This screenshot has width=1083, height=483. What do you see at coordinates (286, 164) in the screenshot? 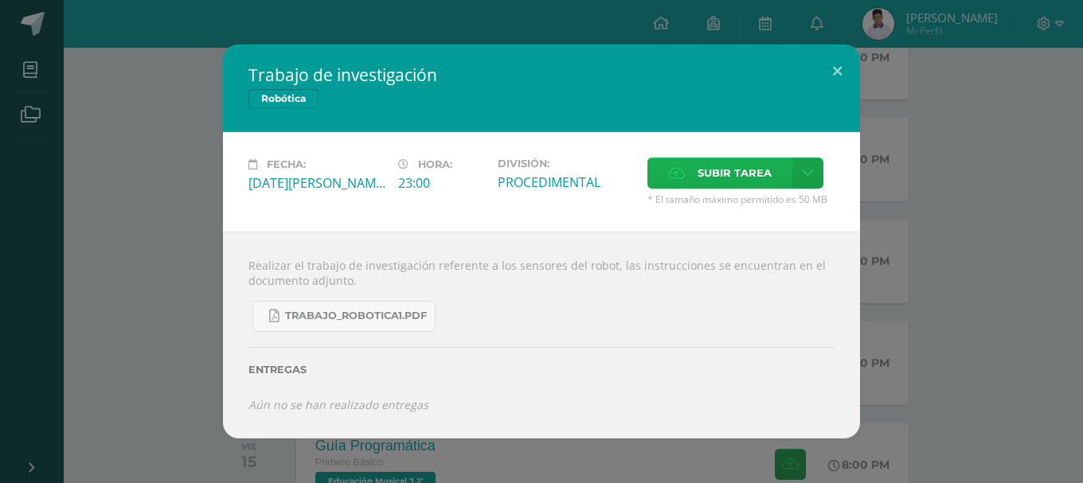
I see `span: Fecha:` at bounding box center [286, 164].